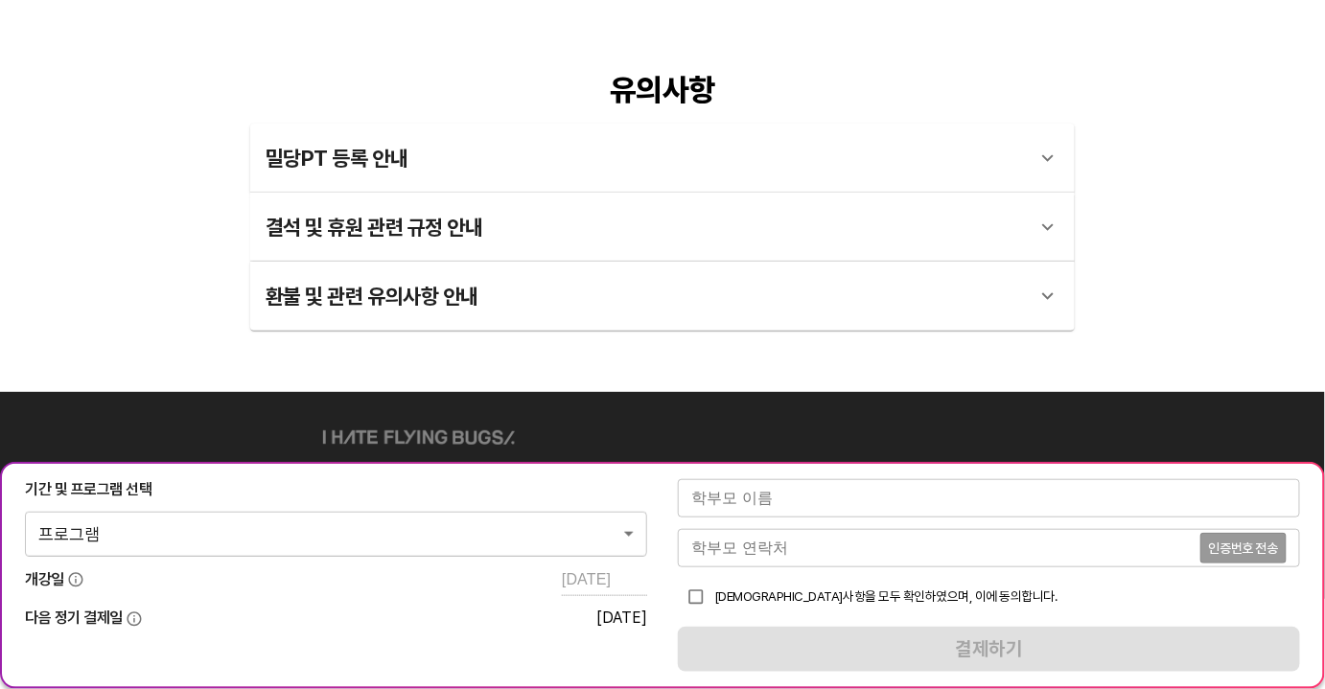  Describe the element at coordinates (988, 499) in the screenshot. I see `input: 학부모 이름을 입력해주세요` at that location.